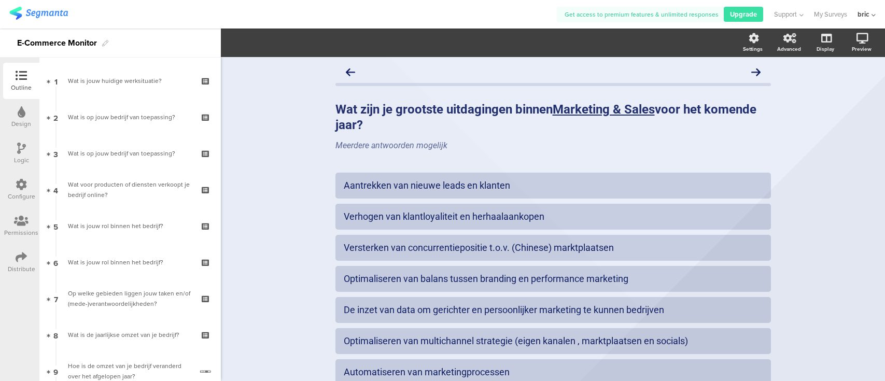 This screenshot has height=381, width=885. I want to click on span: Upgrade, so click(743, 14).